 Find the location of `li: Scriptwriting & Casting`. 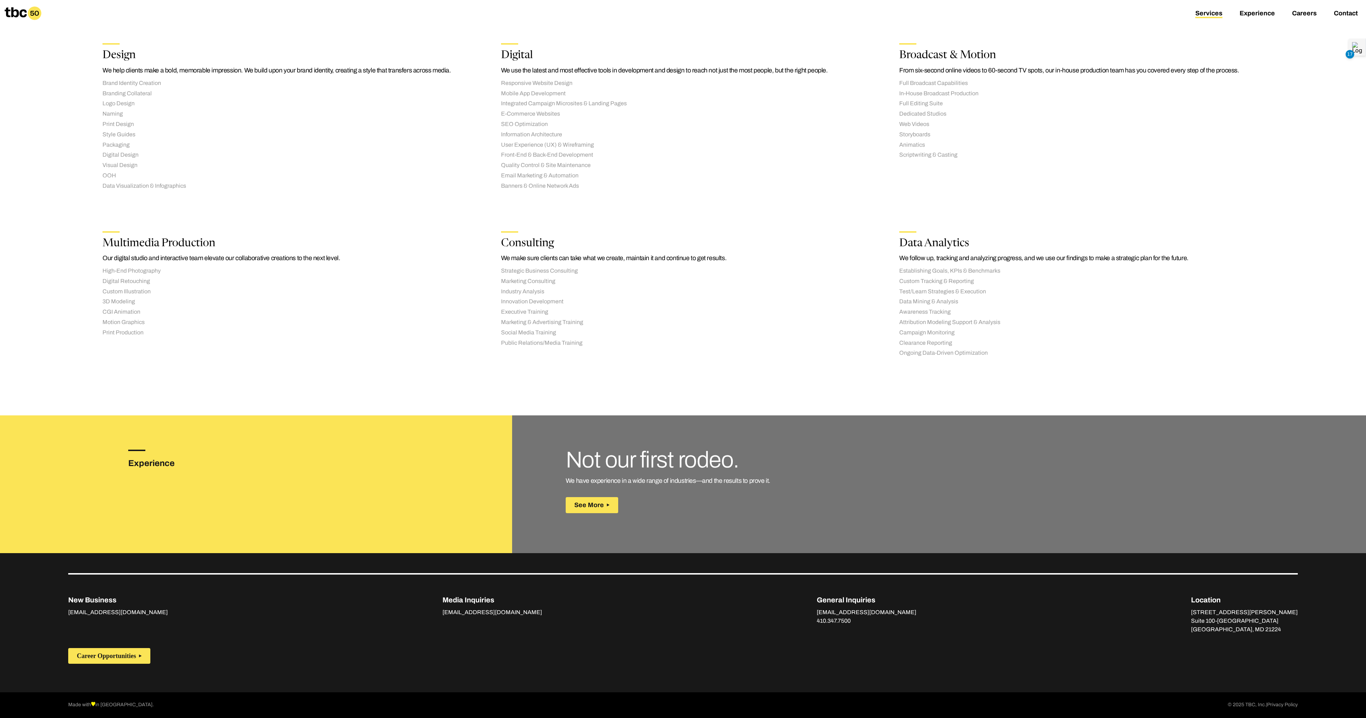

li: Scriptwriting & Casting is located at coordinates (1081, 155).